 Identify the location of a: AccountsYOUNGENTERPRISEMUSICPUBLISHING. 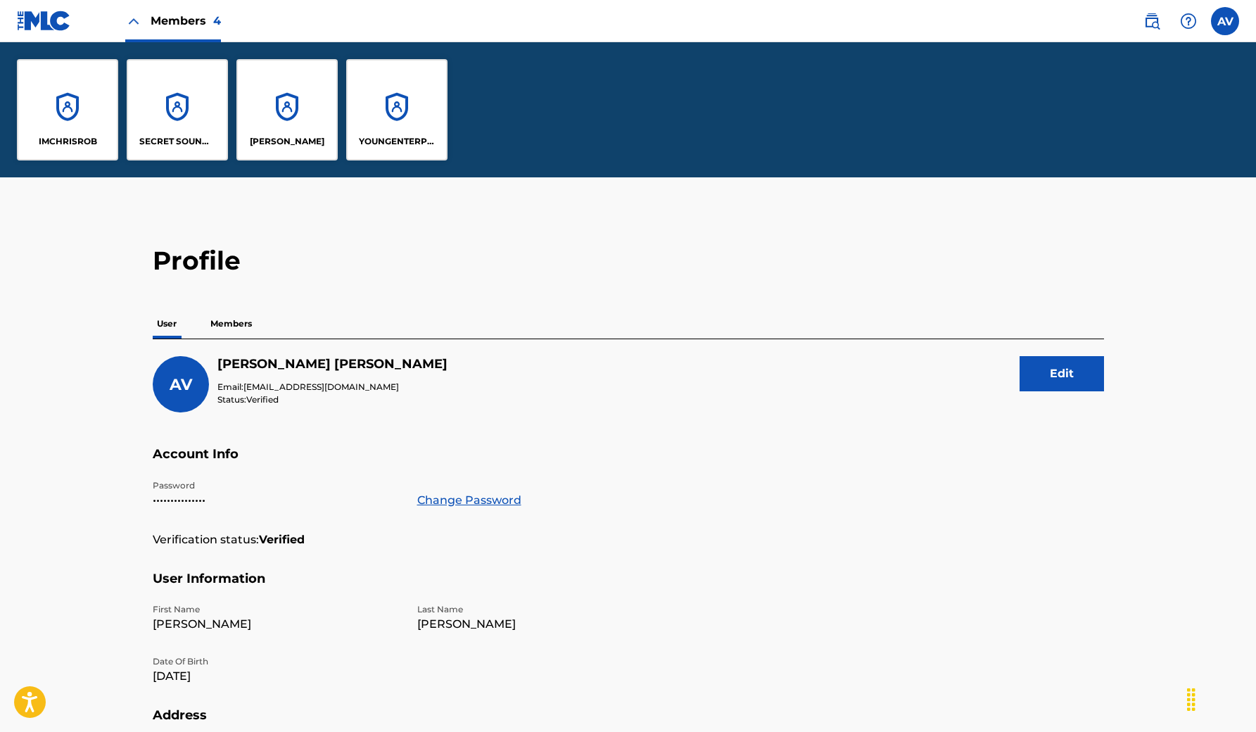
(397, 110).